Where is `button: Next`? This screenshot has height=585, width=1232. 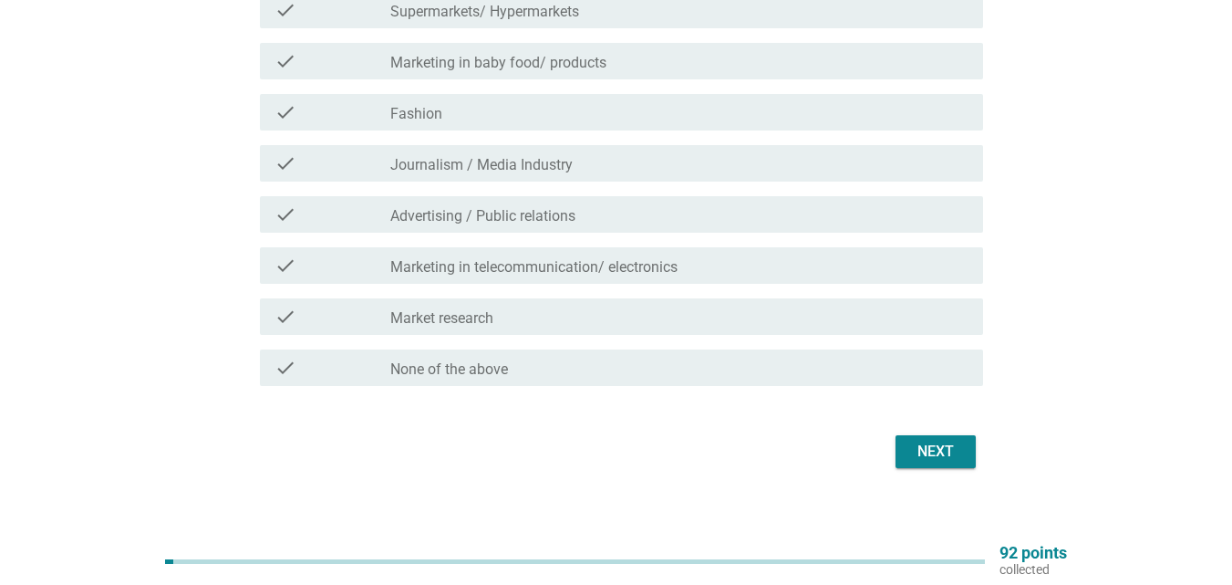 button: Next is located at coordinates (936, 452).